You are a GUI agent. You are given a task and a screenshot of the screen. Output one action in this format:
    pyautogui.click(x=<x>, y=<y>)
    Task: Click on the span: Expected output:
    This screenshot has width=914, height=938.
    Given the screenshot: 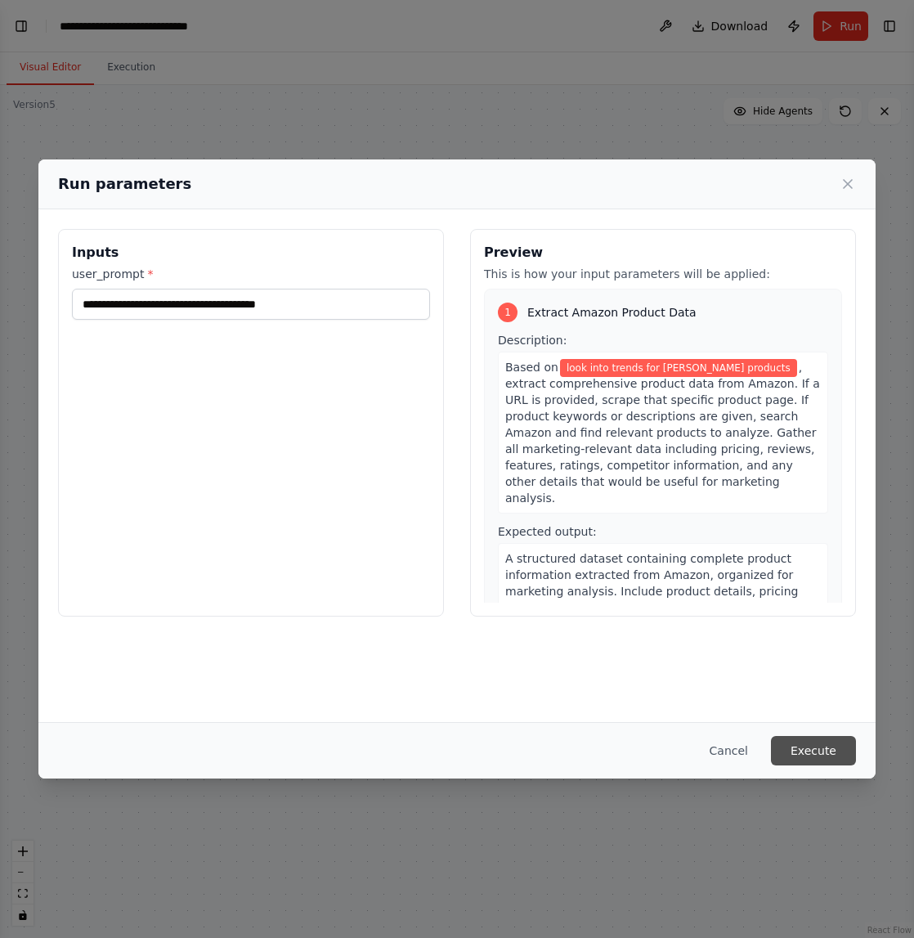 What is the action you would take?
    pyautogui.click(x=547, y=531)
    